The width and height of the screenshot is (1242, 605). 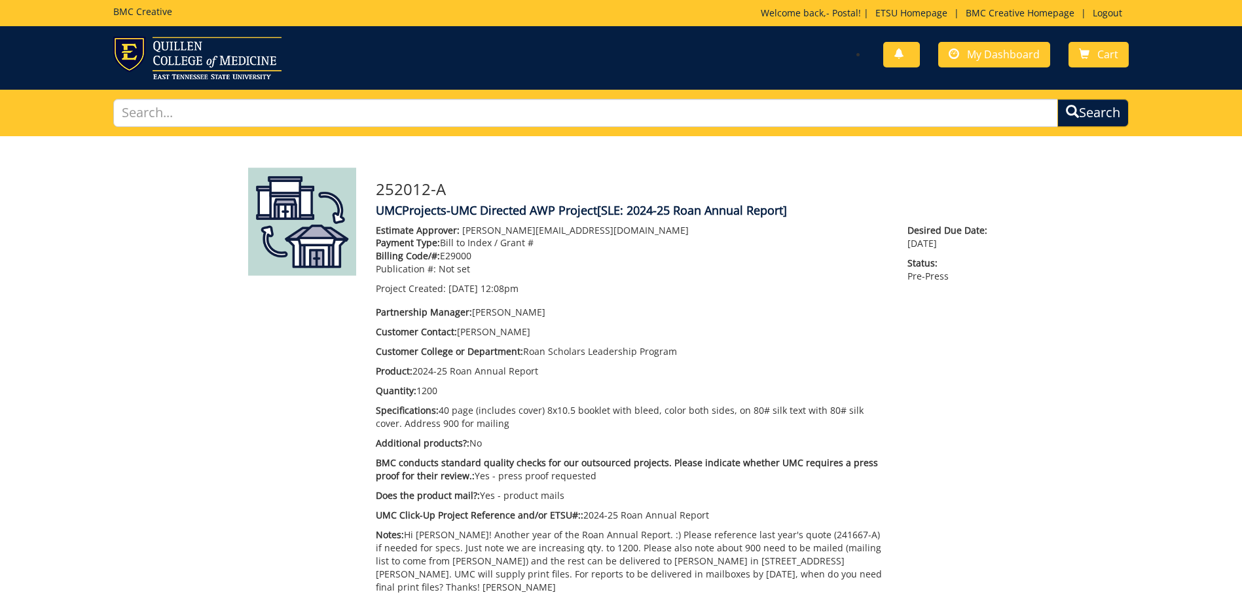 I want to click on span: Partnership Manager:, so click(x=424, y=312).